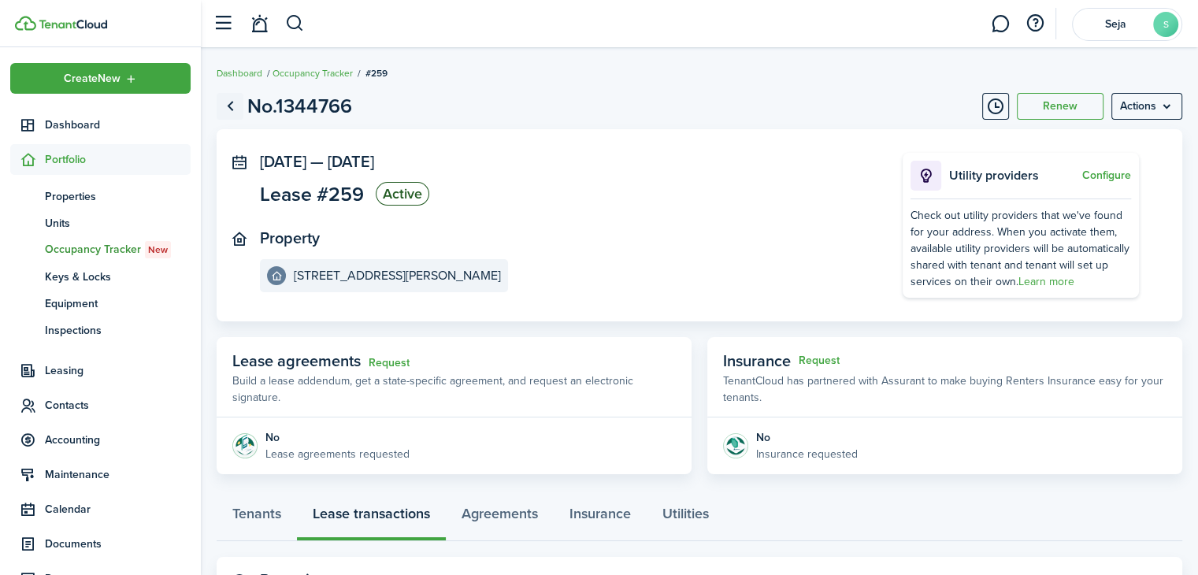 The image size is (1198, 575). Describe the element at coordinates (1061, 106) in the screenshot. I see `button: Renew` at that location.